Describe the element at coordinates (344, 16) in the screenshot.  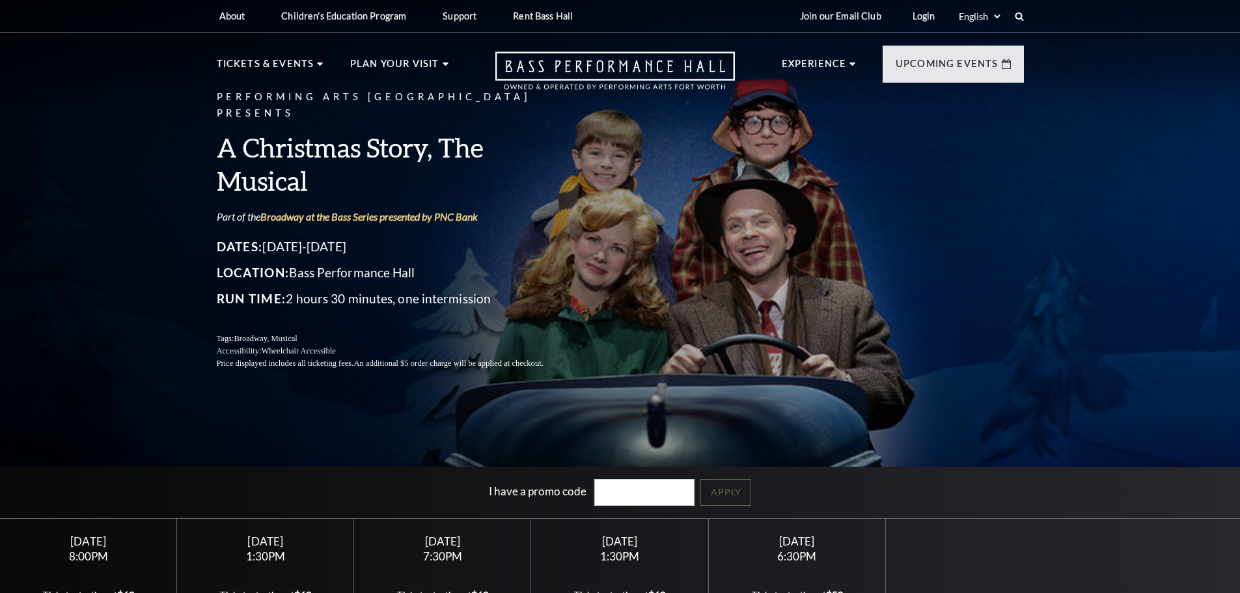
I see `p: Children's Education Program` at that location.